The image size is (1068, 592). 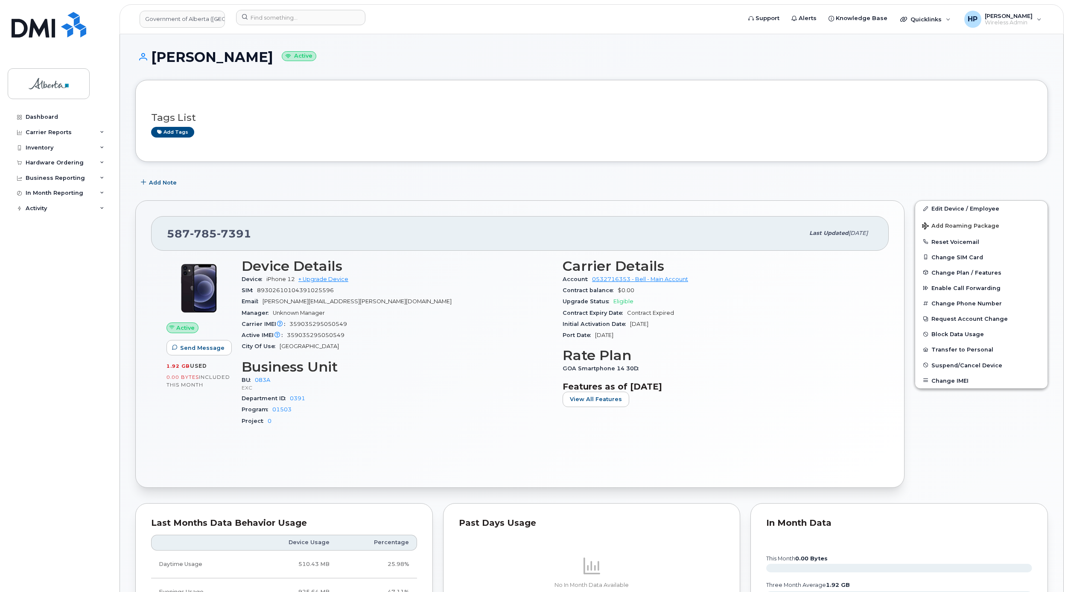 I want to click on tspan: 0.00 Bytes, so click(x=812, y=558).